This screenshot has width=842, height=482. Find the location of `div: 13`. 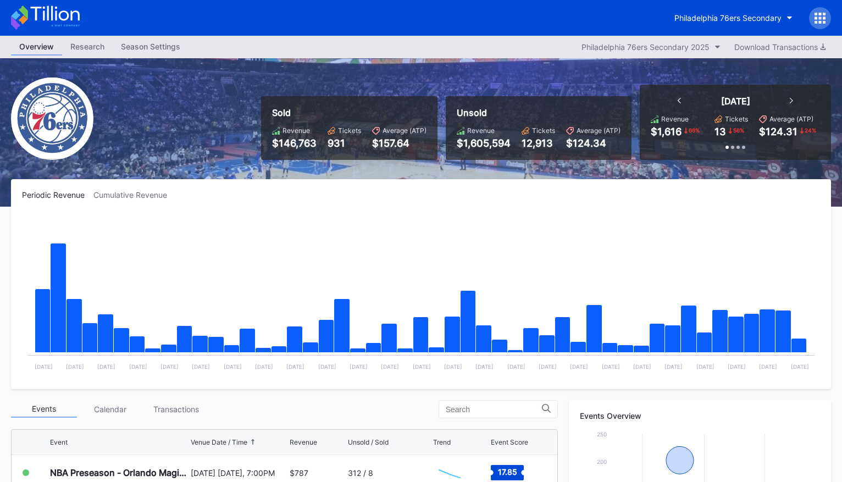

div: 13 is located at coordinates (720, 131).